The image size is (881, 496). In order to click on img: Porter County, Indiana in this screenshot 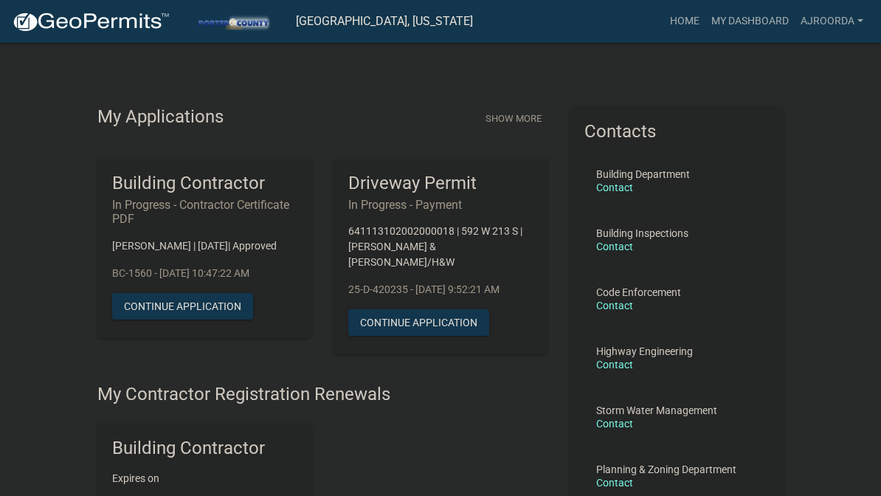, I will do `click(232, 21)`.